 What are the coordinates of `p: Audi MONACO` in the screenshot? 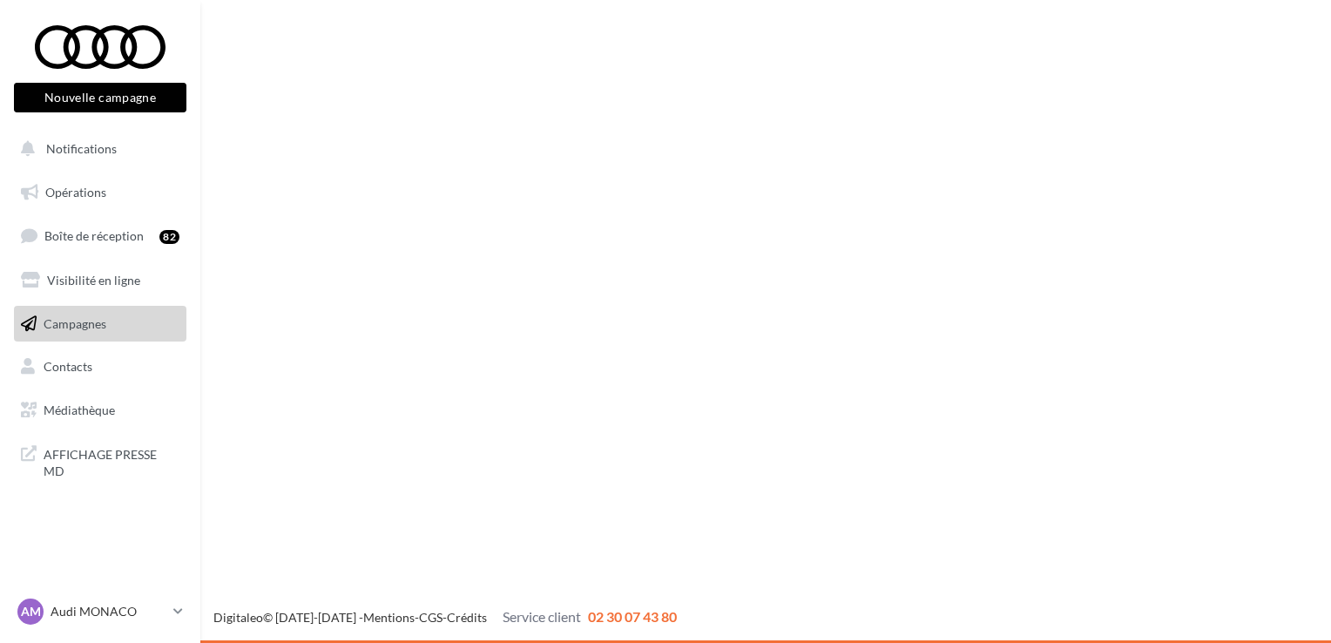 It's located at (108, 611).